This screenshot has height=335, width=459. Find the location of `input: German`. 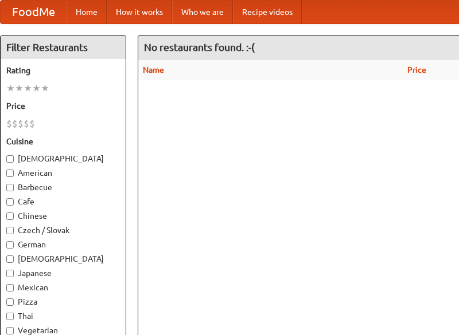

input: German is located at coordinates (10, 245).